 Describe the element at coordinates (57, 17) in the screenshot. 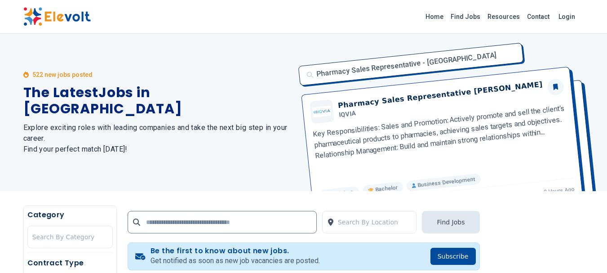

I see `img: Elevolt` at that location.